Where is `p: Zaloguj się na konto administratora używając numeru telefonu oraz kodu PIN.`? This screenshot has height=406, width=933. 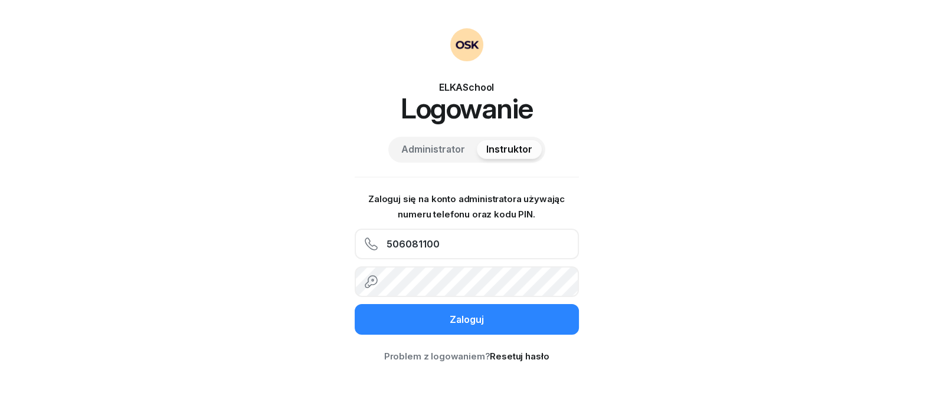
p: Zaloguj się na konto administratora używając numeru telefonu oraz kodu PIN. is located at coordinates (467, 206).